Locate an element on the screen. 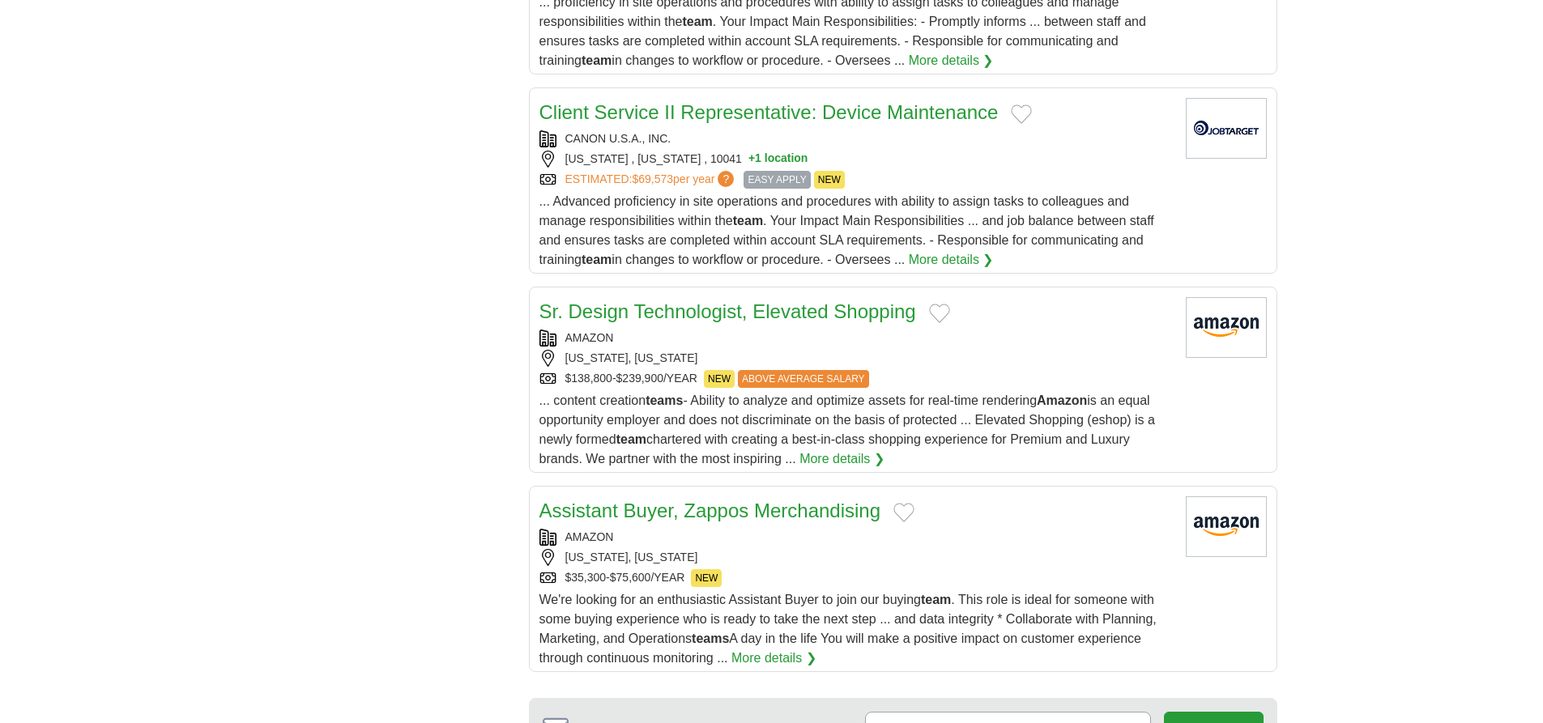 The height and width of the screenshot is (723, 1543). span: EASY APPLY is located at coordinates (777, 180).